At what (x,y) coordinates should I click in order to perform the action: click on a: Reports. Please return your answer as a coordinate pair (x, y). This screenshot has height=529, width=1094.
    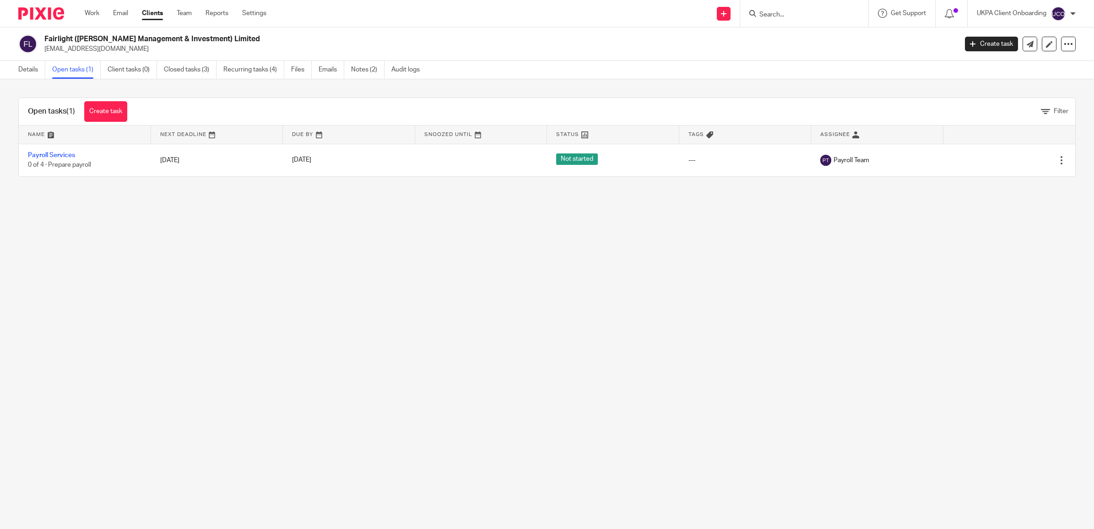
    Looking at the image, I should click on (217, 13).